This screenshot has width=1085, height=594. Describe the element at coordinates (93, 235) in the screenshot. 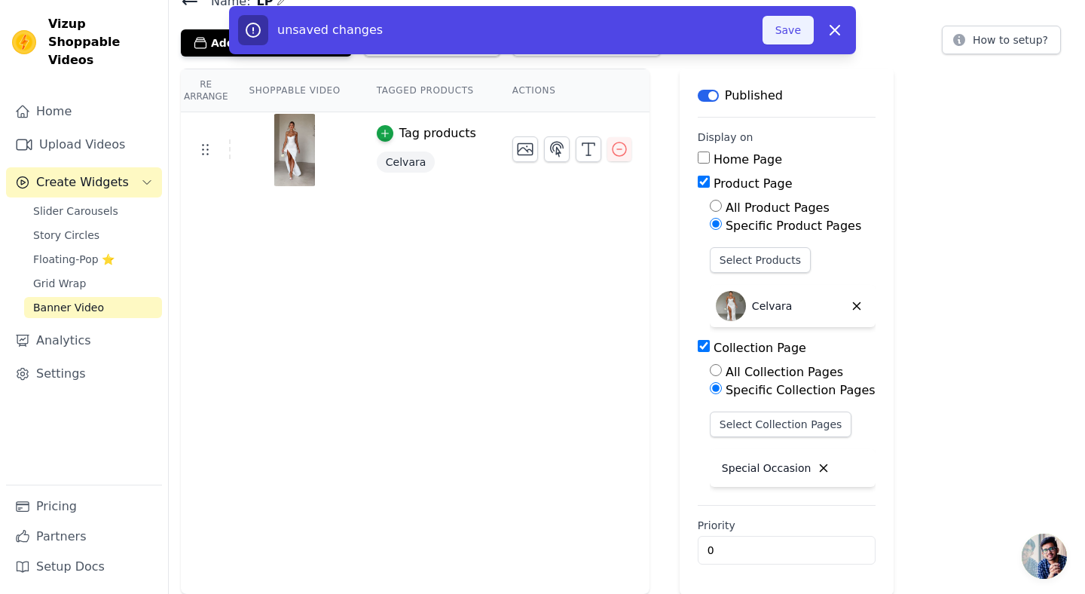

I see `a: Story Circles` at that location.